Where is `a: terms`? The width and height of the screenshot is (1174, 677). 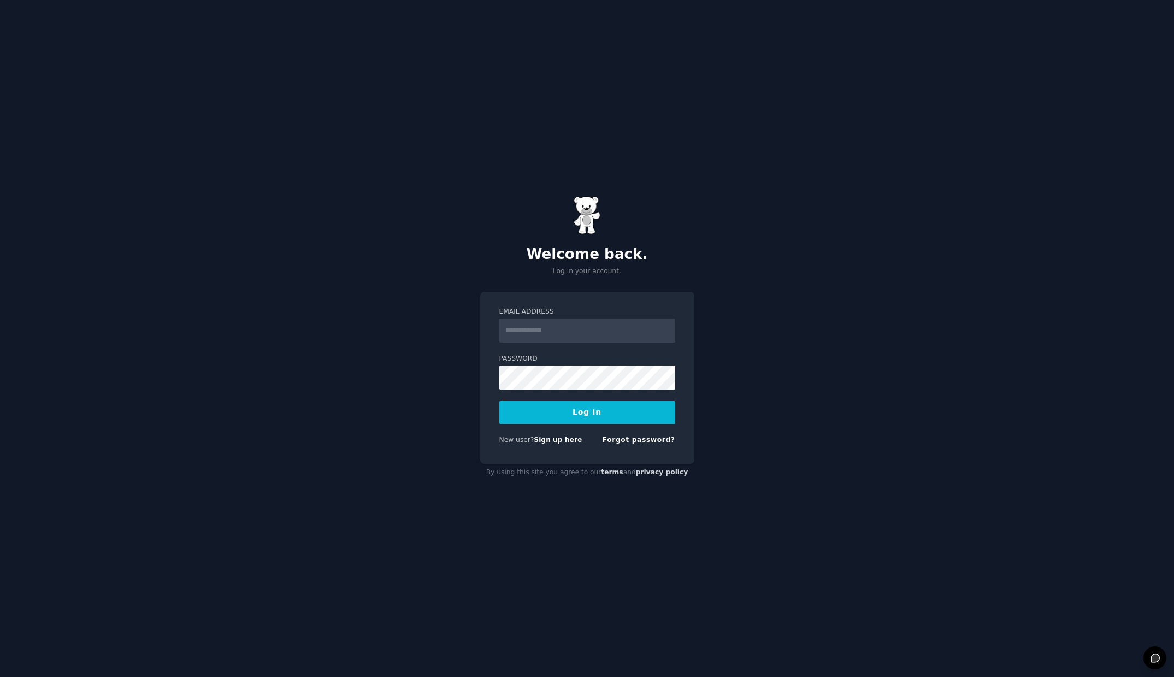 a: terms is located at coordinates (612, 472).